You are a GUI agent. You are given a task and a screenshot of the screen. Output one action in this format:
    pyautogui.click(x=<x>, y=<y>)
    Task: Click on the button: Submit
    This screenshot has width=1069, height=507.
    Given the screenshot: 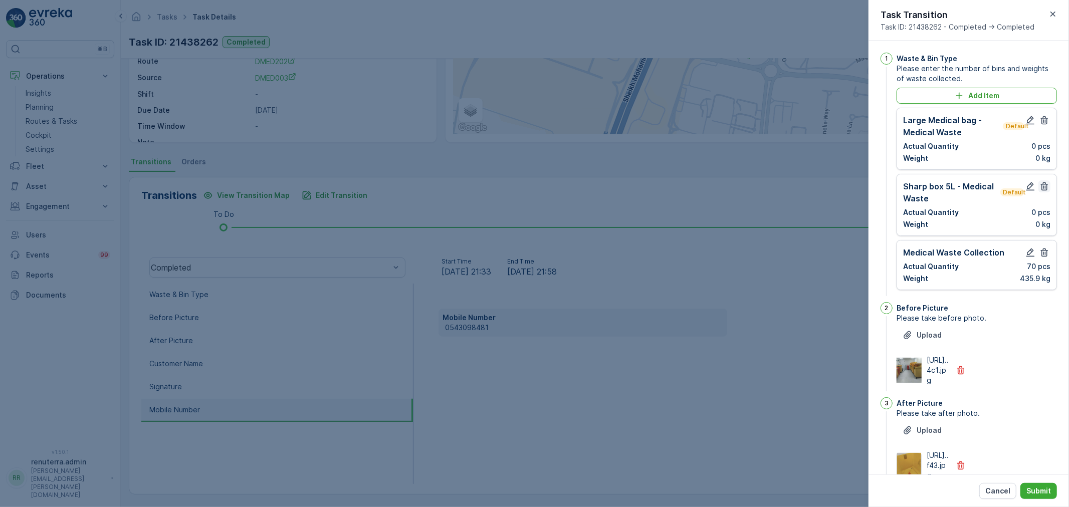 What is the action you would take?
    pyautogui.click(x=1039, y=491)
    